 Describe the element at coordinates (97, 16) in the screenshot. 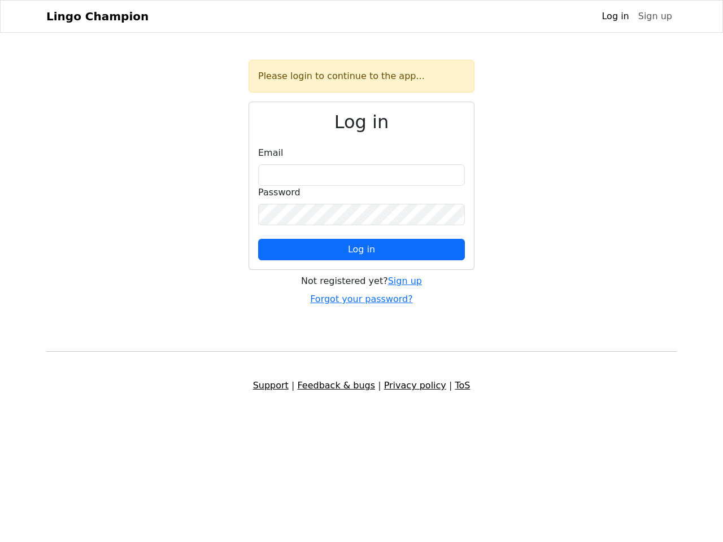

I see `a: Lingo Champion` at that location.